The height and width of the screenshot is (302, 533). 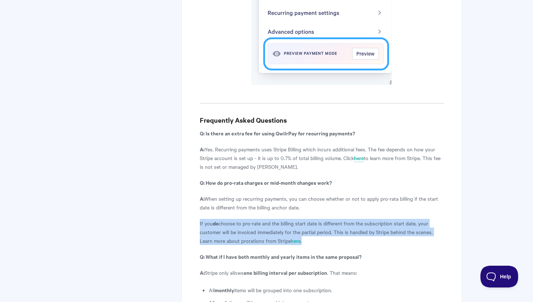 What do you see at coordinates (285, 272) in the screenshot?
I see `strong: one billing interval per subscription` at bounding box center [285, 272].